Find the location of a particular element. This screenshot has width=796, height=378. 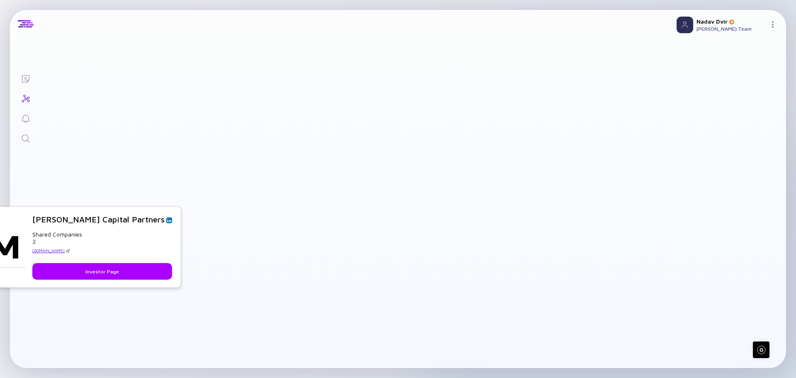

a: Investor Map is located at coordinates (25, 98).